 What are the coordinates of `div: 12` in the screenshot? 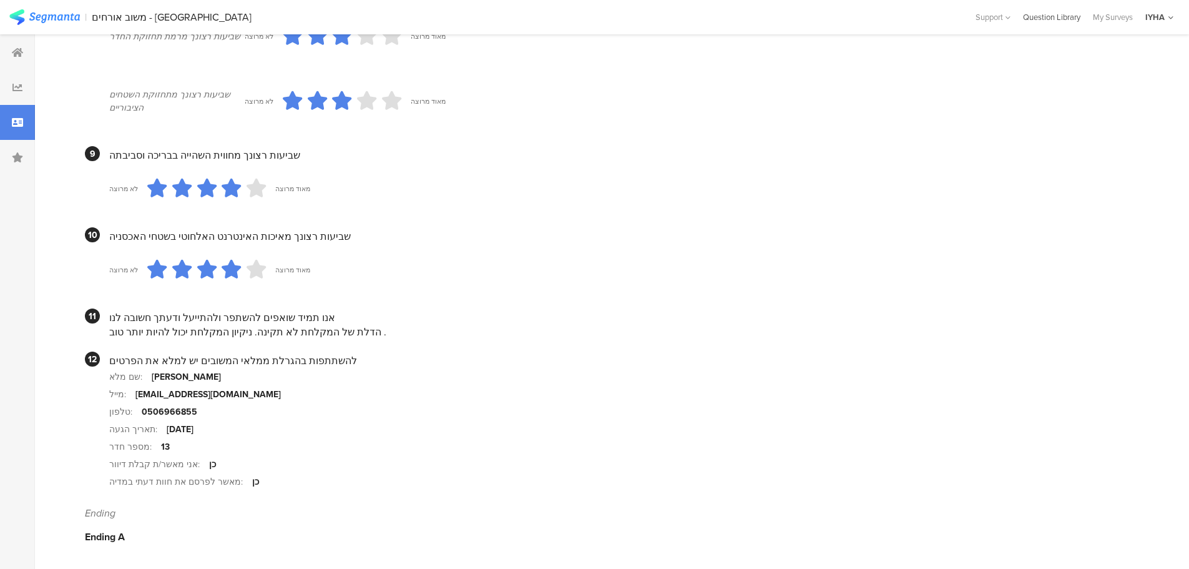 It's located at (92, 359).